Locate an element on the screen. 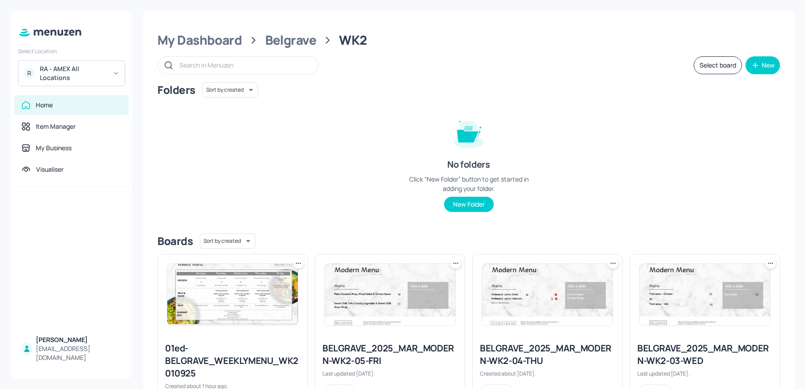  div: Home is located at coordinates (44, 105).